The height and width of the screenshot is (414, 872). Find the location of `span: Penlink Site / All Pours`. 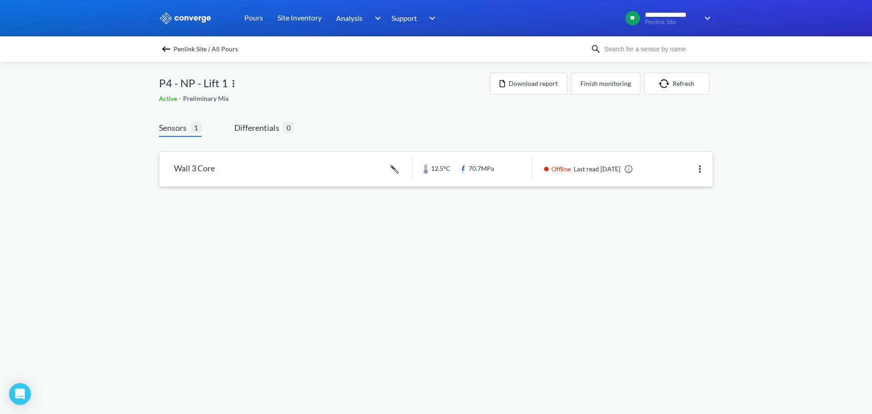

span: Penlink Site / All Pours is located at coordinates (206, 49).